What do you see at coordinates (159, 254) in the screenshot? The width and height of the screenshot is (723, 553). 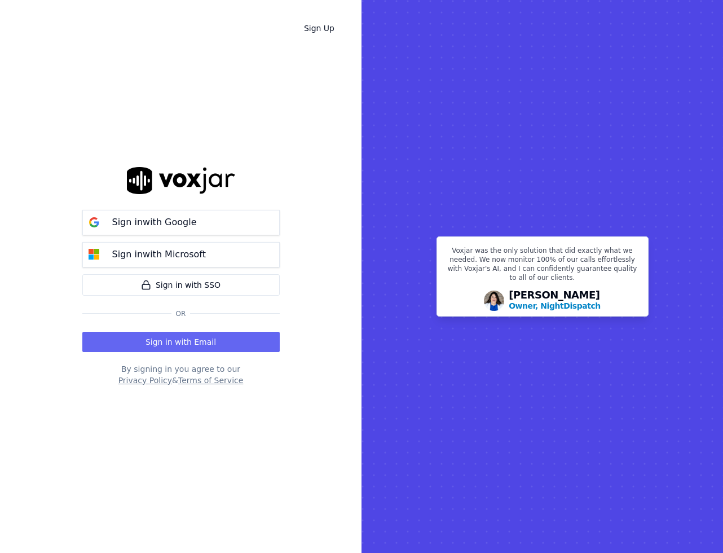 I see `p: Sign in with Microsoft` at bounding box center [159, 254].